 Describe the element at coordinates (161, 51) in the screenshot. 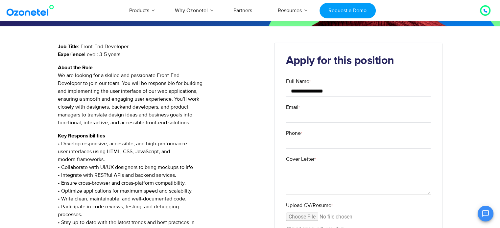

I see `p: : Front-End Developer Level: 3-5 years` at that location.